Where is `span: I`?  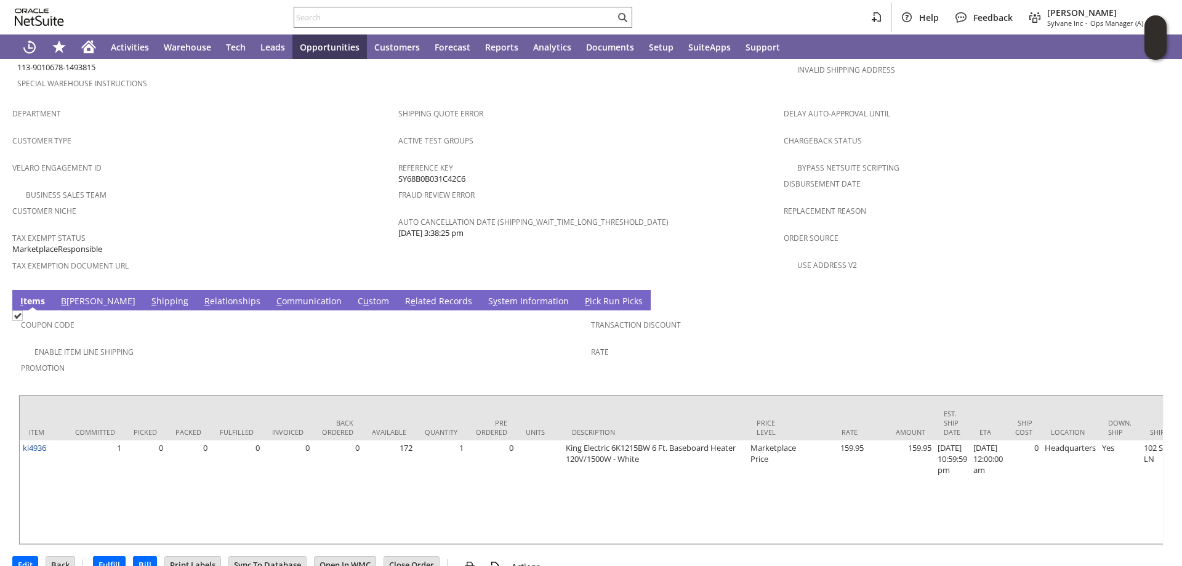 span: I is located at coordinates (22, 300).